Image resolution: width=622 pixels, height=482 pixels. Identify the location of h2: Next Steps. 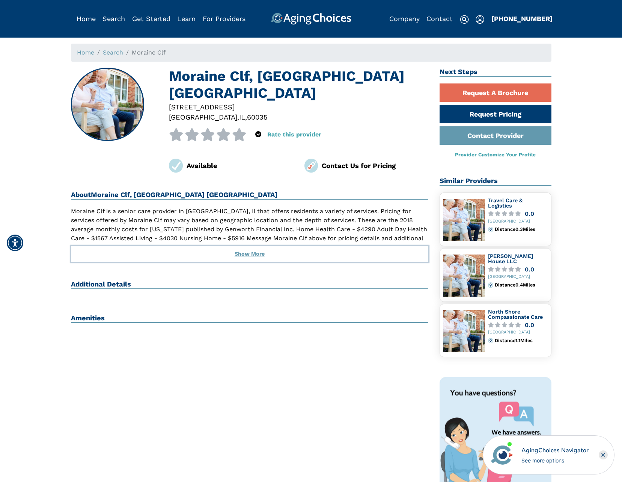
(496, 72).